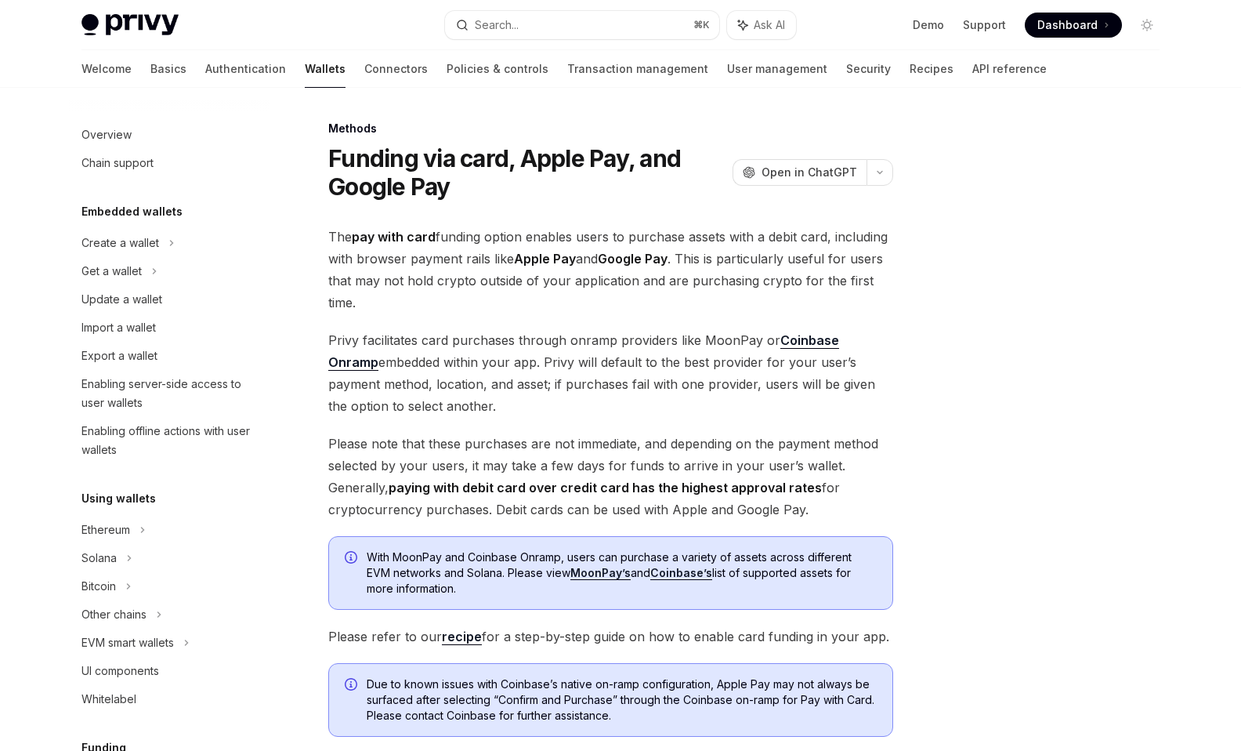 The image size is (1241, 751). What do you see at coordinates (610, 270) in the screenshot?
I see `span: The funding option enables users to purchase assets with a debit card, including with browser pay...` at bounding box center [610, 270].